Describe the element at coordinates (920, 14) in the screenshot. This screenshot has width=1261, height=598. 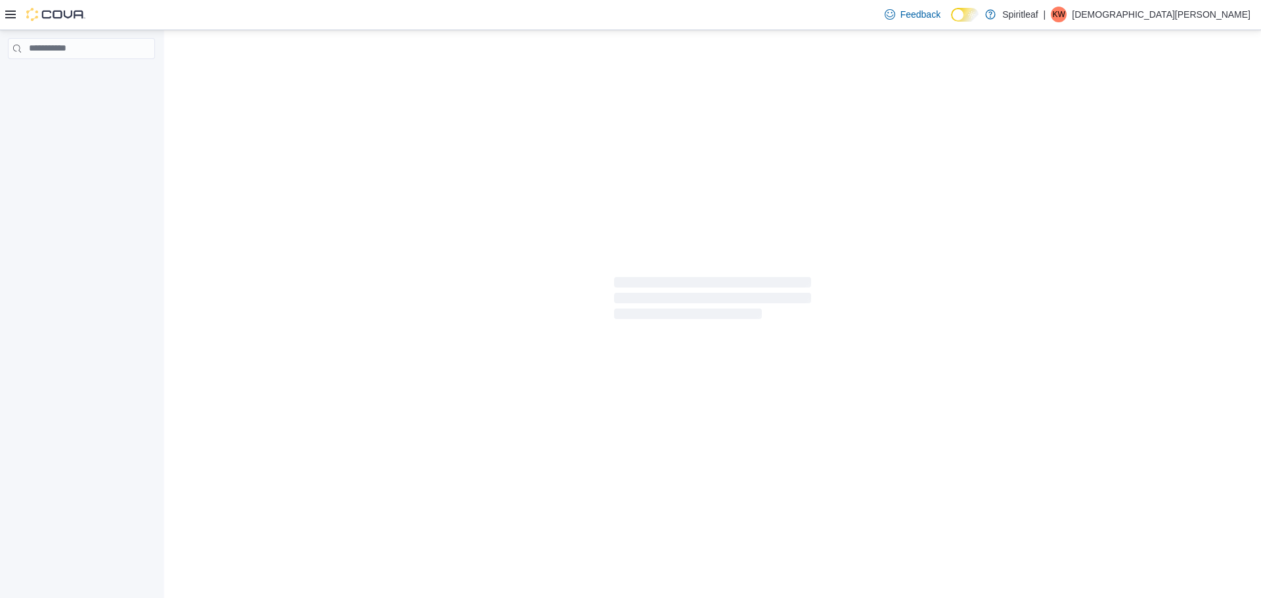
I see `span: Feedback` at that location.